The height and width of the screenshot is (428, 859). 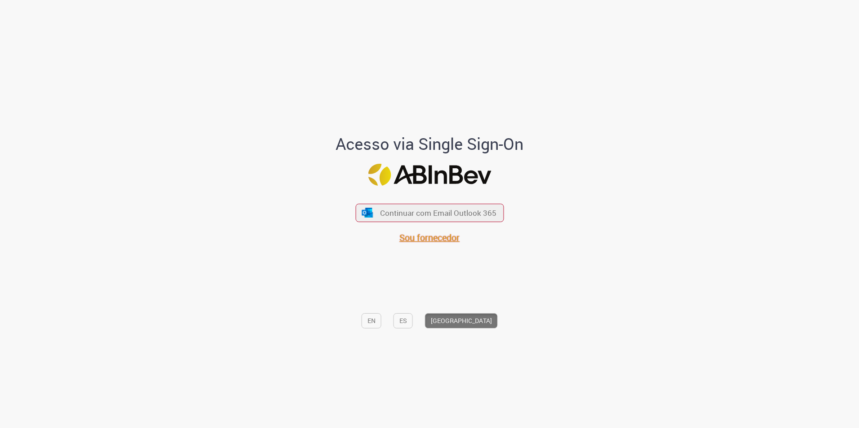 What do you see at coordinates (429, 238) in the screenshot?
I see `span: Sou fornecedor` at bounding box center [429, 238].